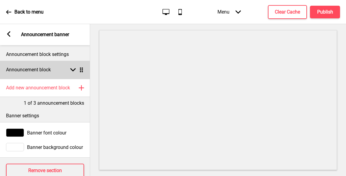 The height and width of the screenshot is (176, 346). I want to click on p: Announcement block settings, so click(45, 54).